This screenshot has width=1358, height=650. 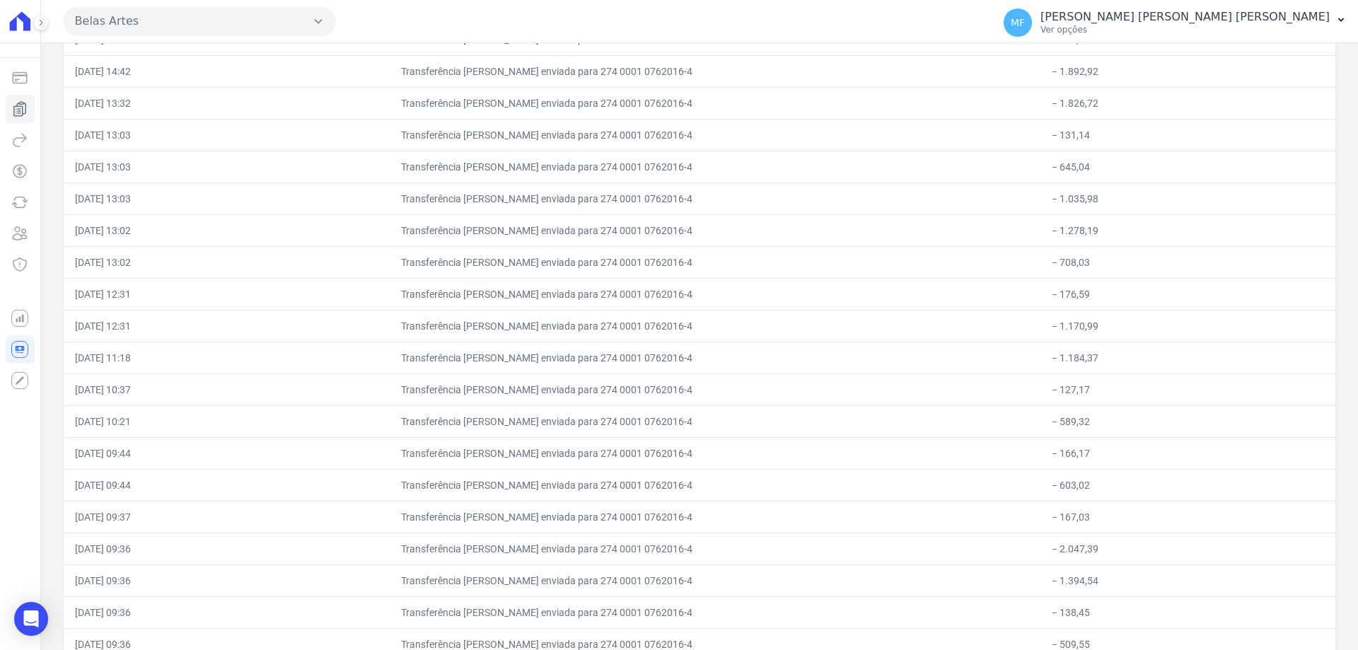 I want to click on td: − 1.826,72, so click(x=1188, y=103).